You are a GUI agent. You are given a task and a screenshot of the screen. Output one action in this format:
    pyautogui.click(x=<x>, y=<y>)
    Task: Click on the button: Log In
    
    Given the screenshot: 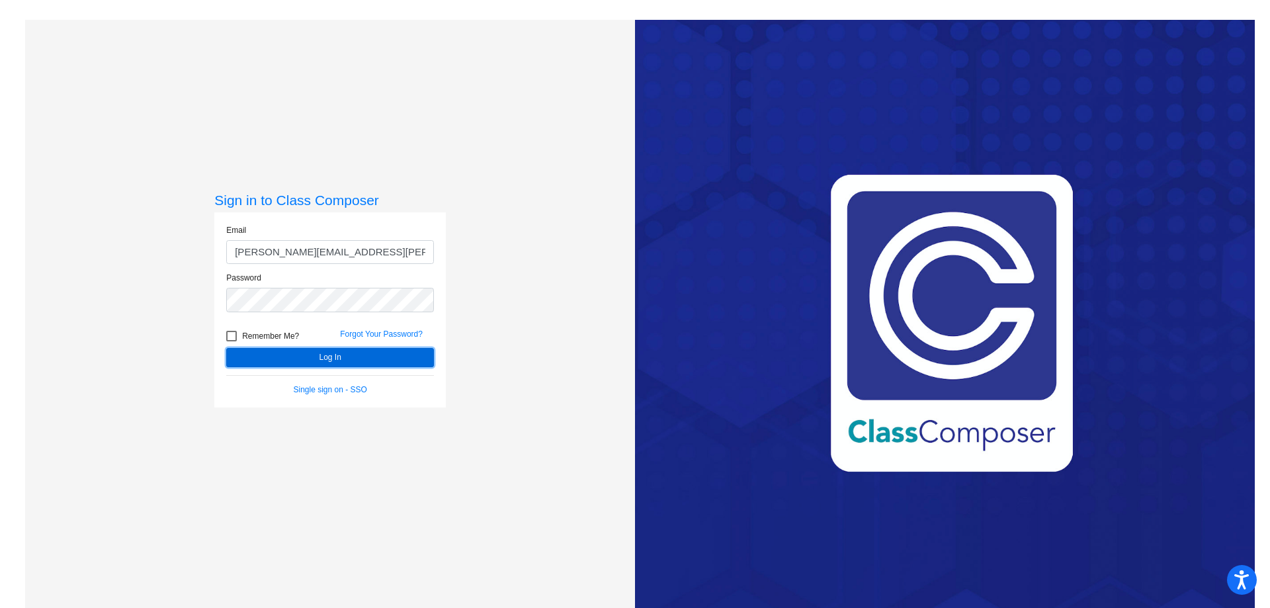 What is the action you would take?
    pyautogui.click(x=330, y=357)
    